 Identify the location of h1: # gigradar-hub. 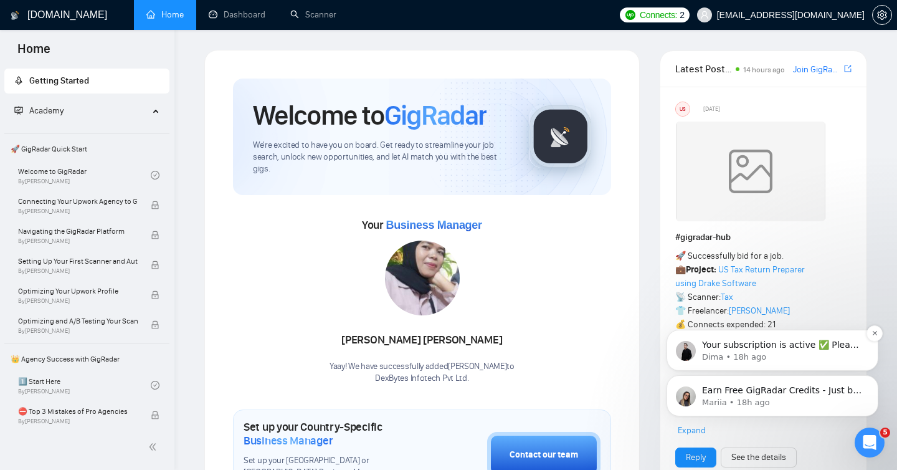
(763, 237).